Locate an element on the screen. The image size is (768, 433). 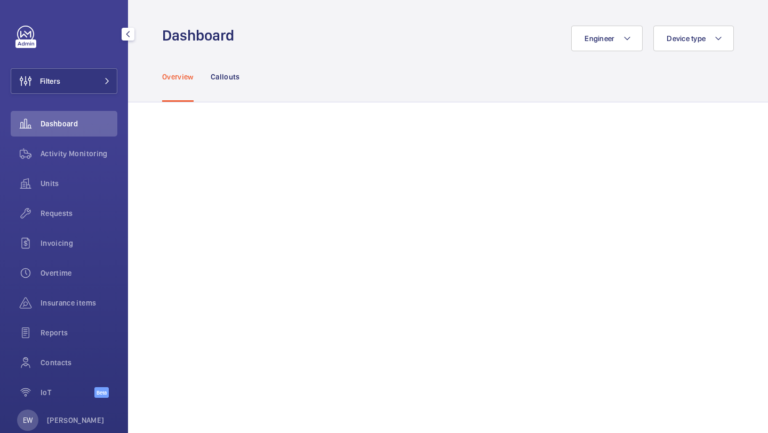
button: Engineer is located at coordinates (607, 38).